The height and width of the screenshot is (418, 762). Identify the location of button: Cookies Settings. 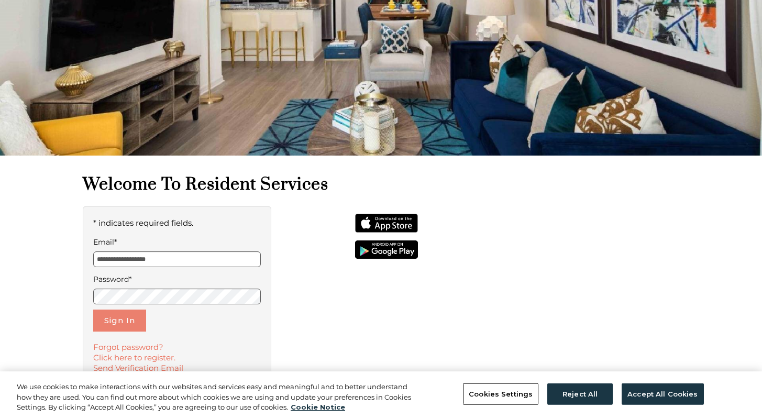
(501, 394).